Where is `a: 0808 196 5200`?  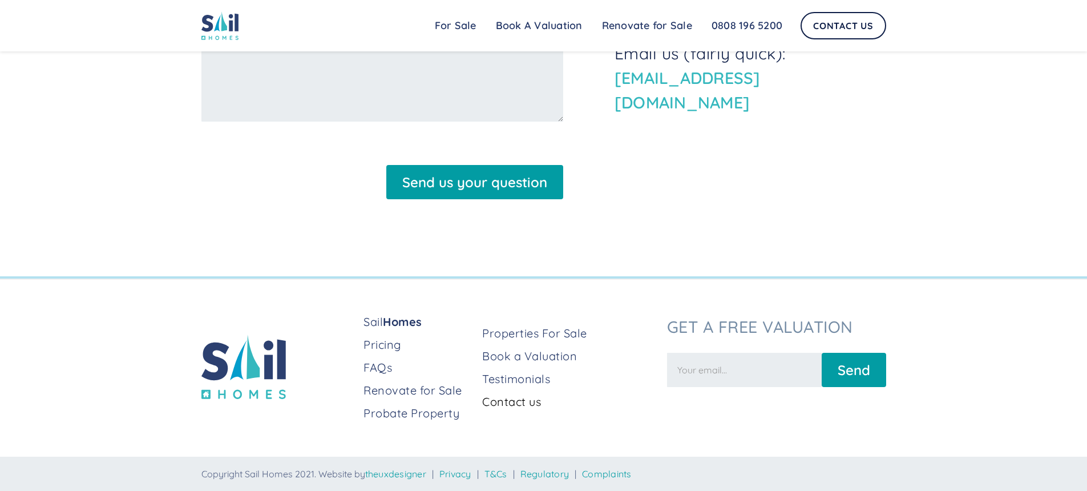 a: 0808 196 5200 is located at coordinates (747, 26).